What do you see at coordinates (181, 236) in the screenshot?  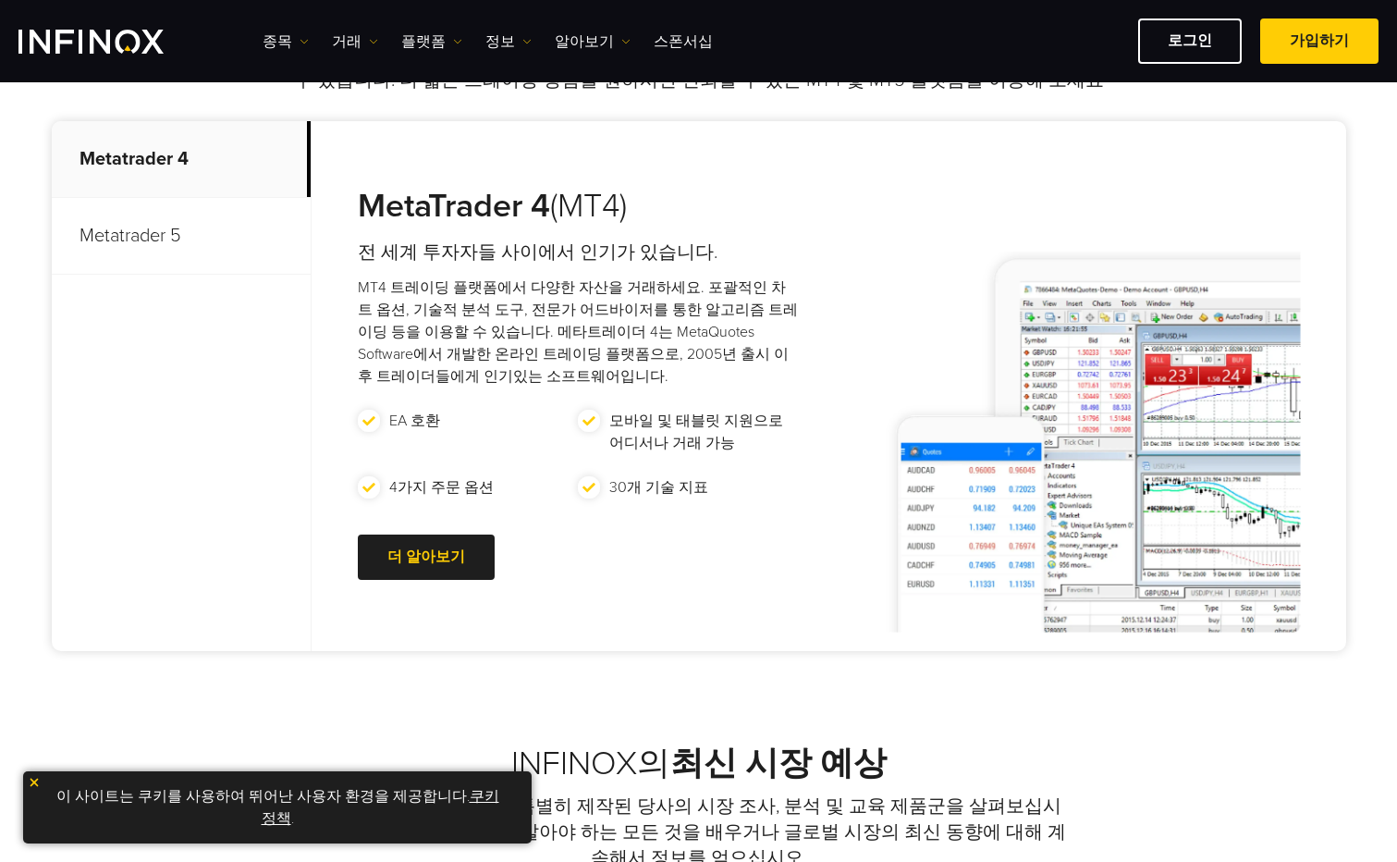 I see `p: Metatrader 5` at bounding box center [181, 236].